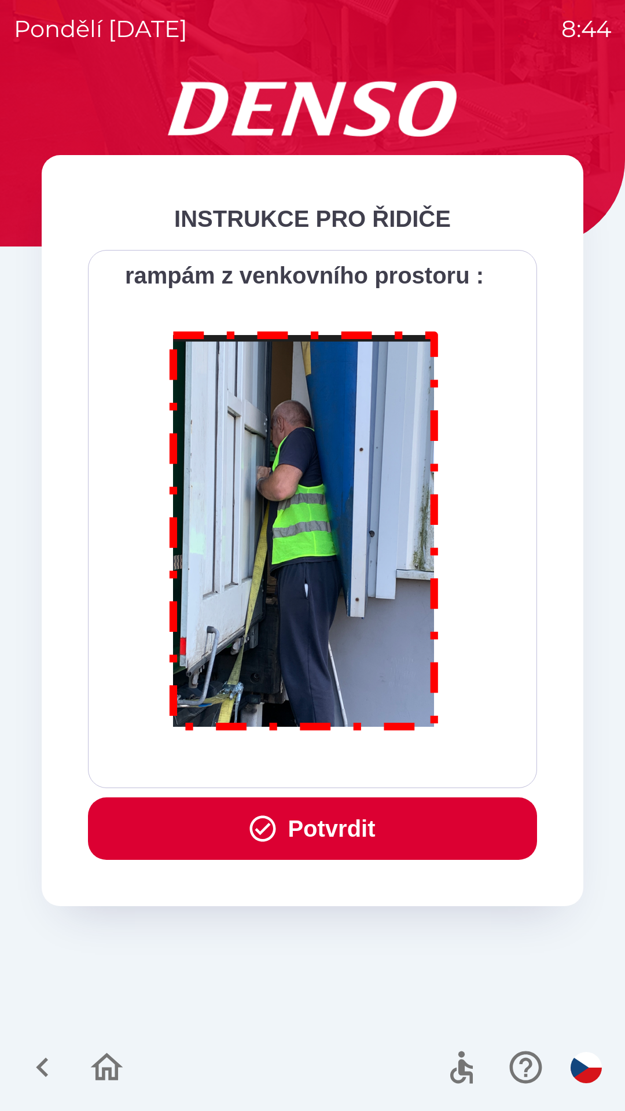 This screenshot has height=1111, width=625. Describe the element at coordinates (586, 29) in the screenshot. I see `p: 8:44` at that location.